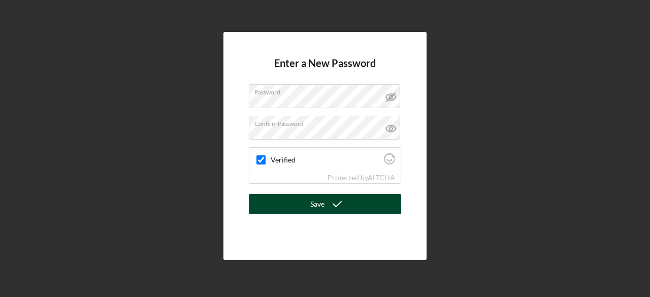 The width and height of the screenshot is (650, 297). I want to click on div: Protected by, so click(361, 178).